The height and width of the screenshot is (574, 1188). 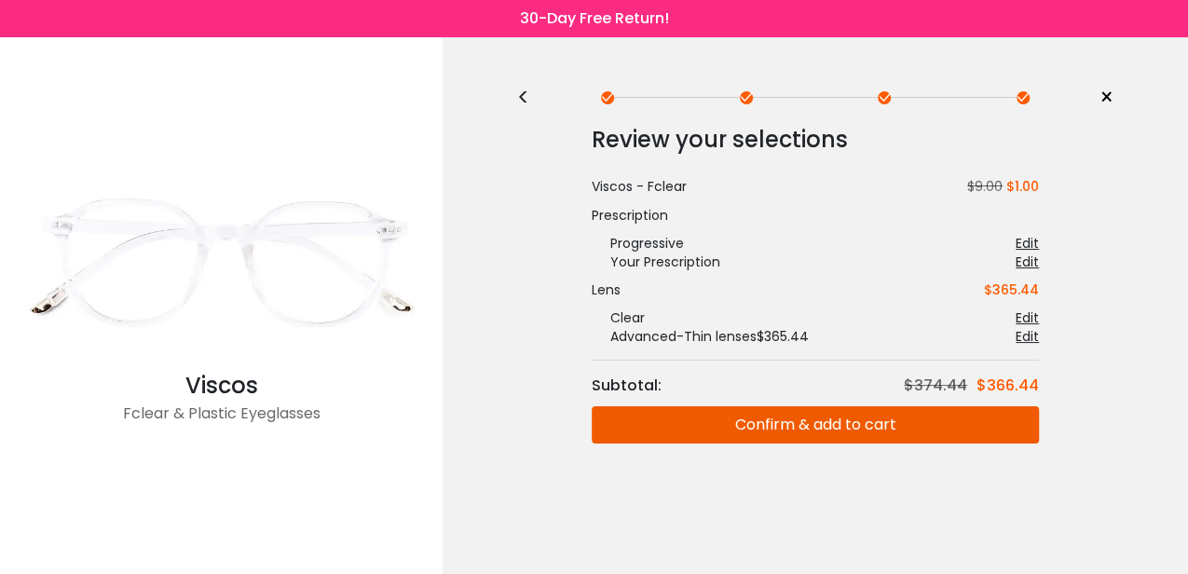 I want to click on div: Clear, so click(x=618, y=318).